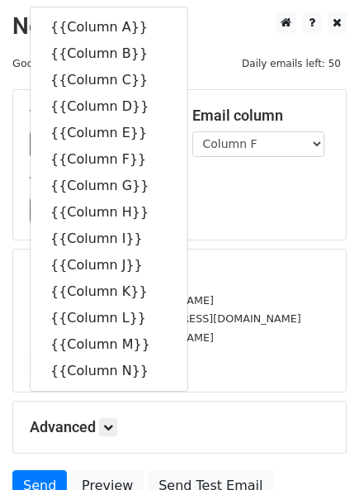  What do you see at coordinates (93, 63) in the screenshot?
I see `small: Google Sheet:` at bounding box center [93, 63].